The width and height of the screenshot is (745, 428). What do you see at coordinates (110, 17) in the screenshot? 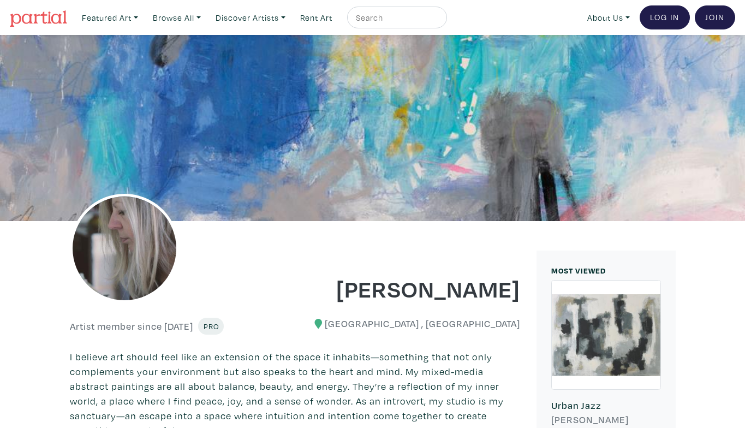
I see `a: Featured Art` at bounding box center [110, 17].